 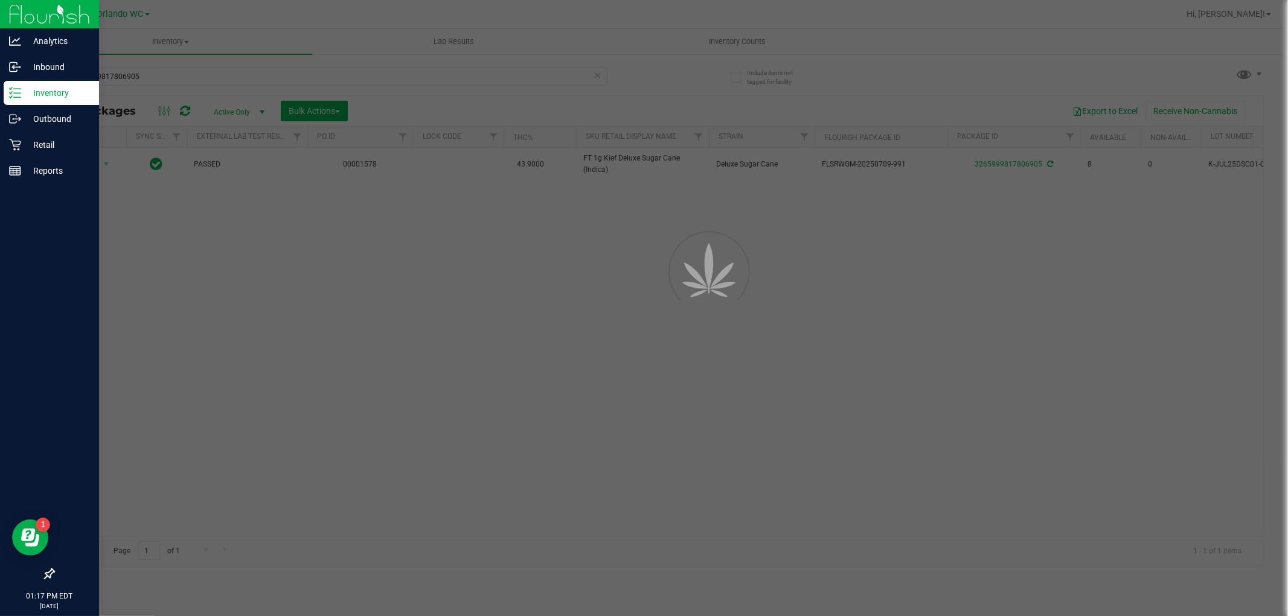 I want to click on inline-svg: Inventory, so click(x=15, y=93).